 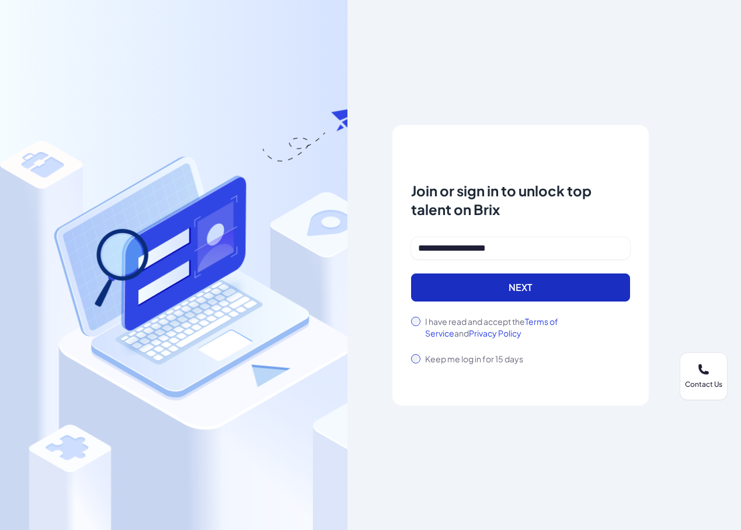 I want to click on label: I have read and accept the and, so click(x=527, y=327).